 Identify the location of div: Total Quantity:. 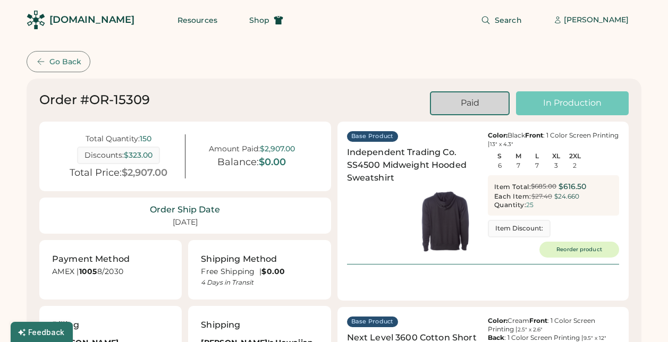
(113, 139).